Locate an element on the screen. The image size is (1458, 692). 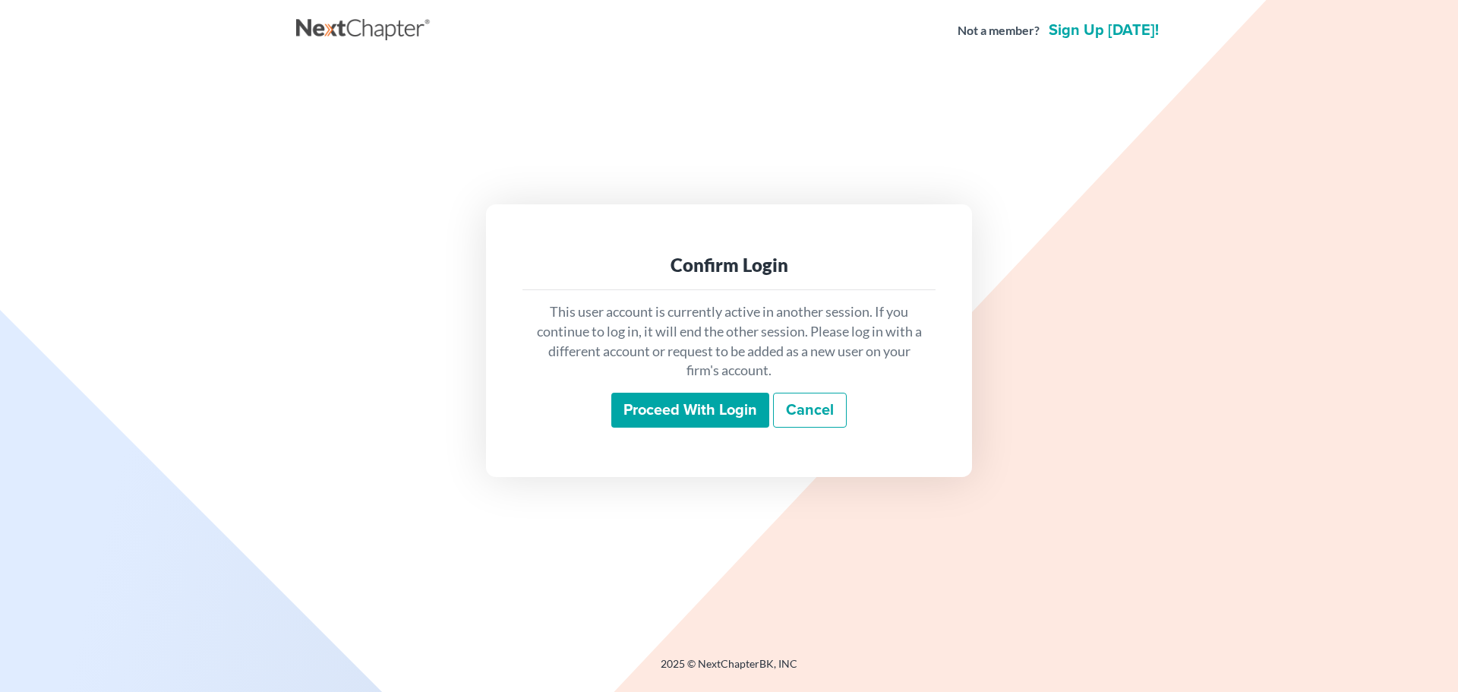
strong: Not a member? is located at coordinates (998, 30).